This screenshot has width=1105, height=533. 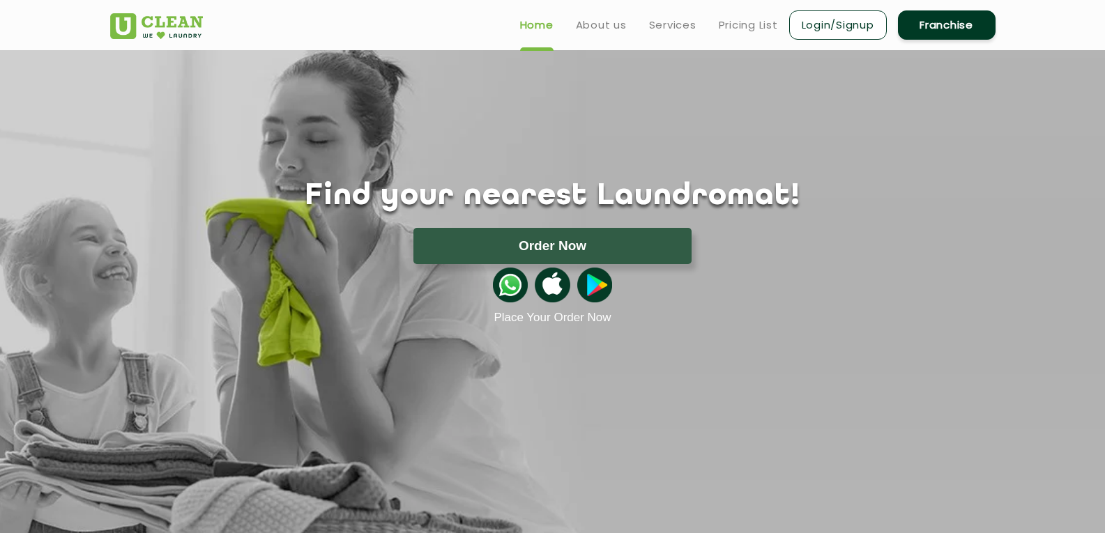 I want to click on img: playstoreicon.png, so click(x=595, y=285).